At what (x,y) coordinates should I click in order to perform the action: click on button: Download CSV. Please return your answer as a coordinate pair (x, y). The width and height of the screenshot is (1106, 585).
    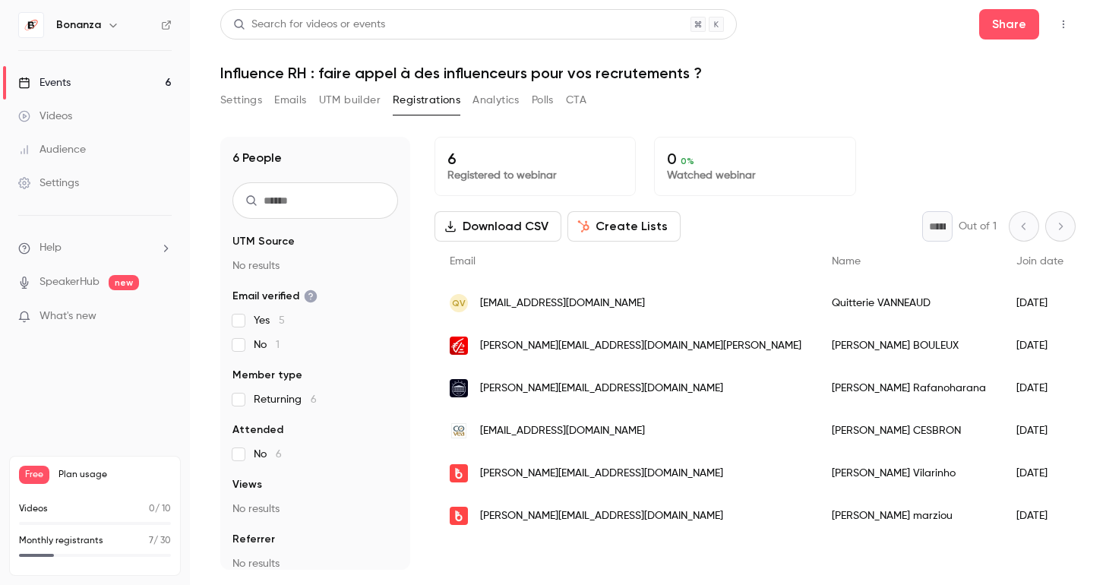
    Looking at the image, I should click on (497, 226).